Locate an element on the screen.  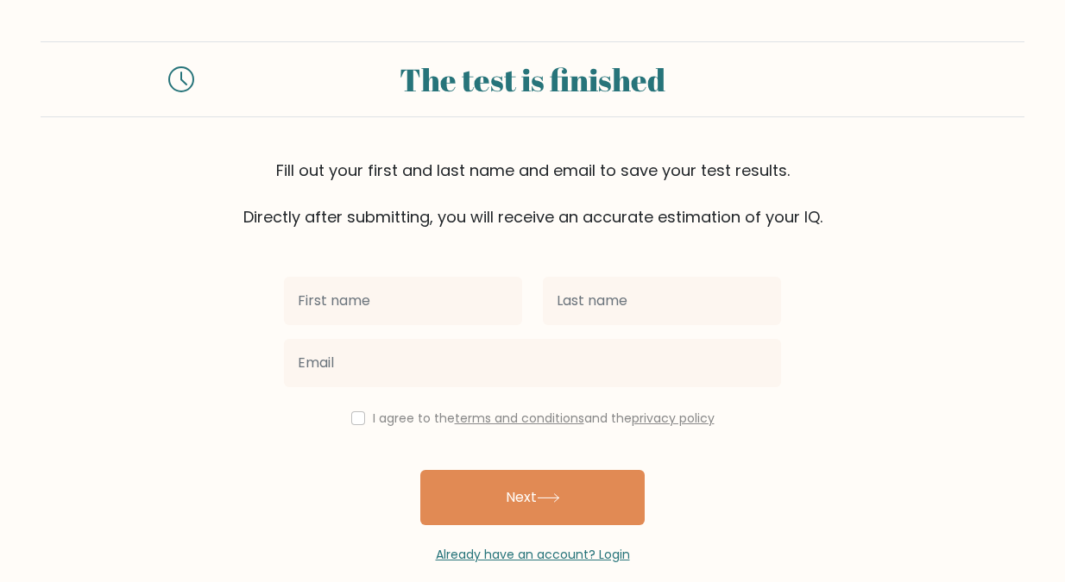
div: The test is finished is located at coordinates (532, 79).